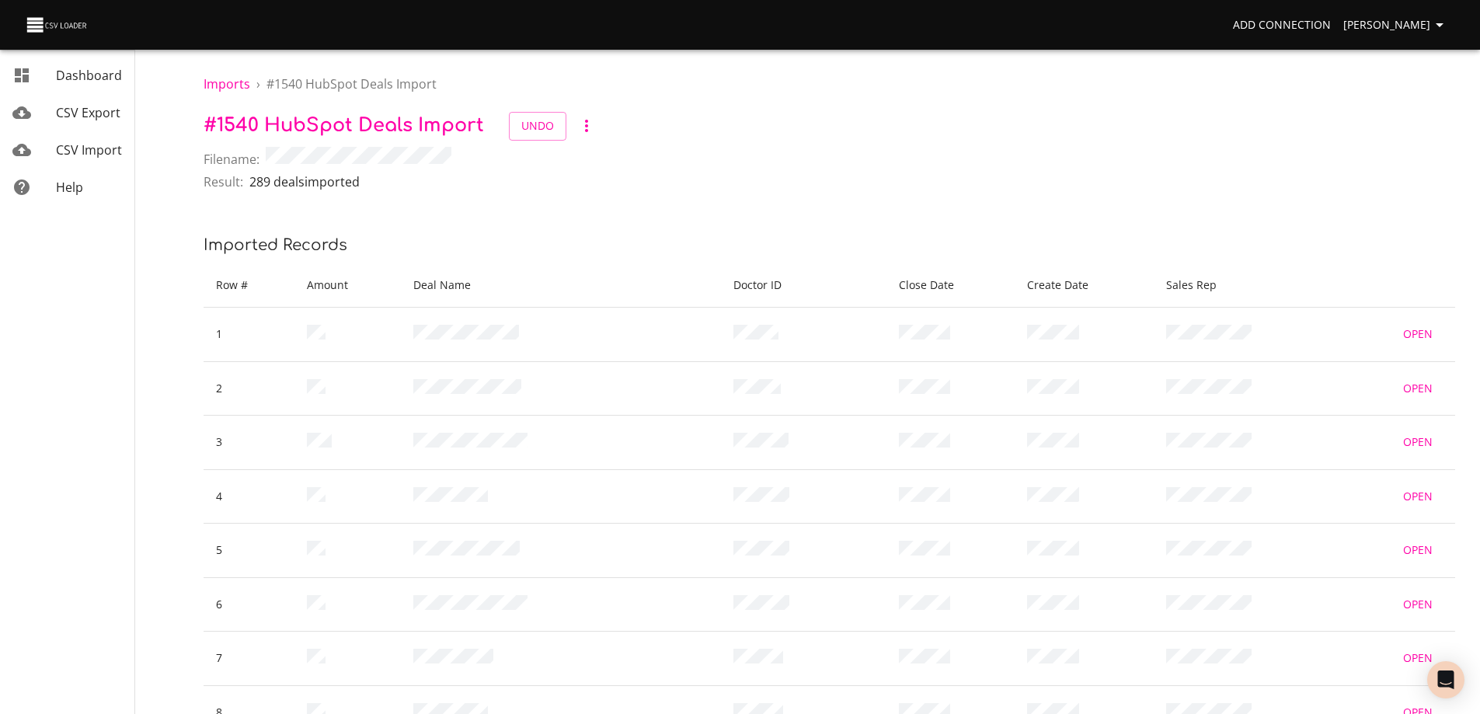 Image resolution: width=1480 pixels, height=714 pixels. What do you see at coordinates (249, 604) in the screenshot?
I see `td: 6` at bounding box center [249, 604].